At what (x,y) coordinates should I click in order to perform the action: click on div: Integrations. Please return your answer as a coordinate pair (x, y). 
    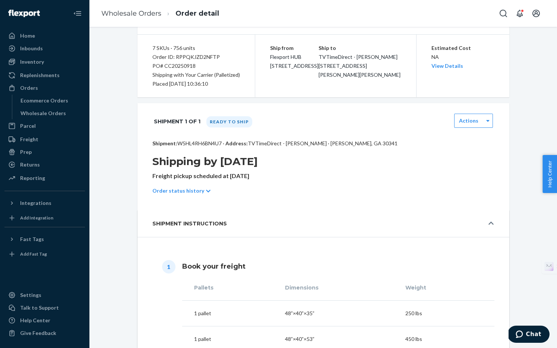
    Looking at the image, I should click on (36, 203).